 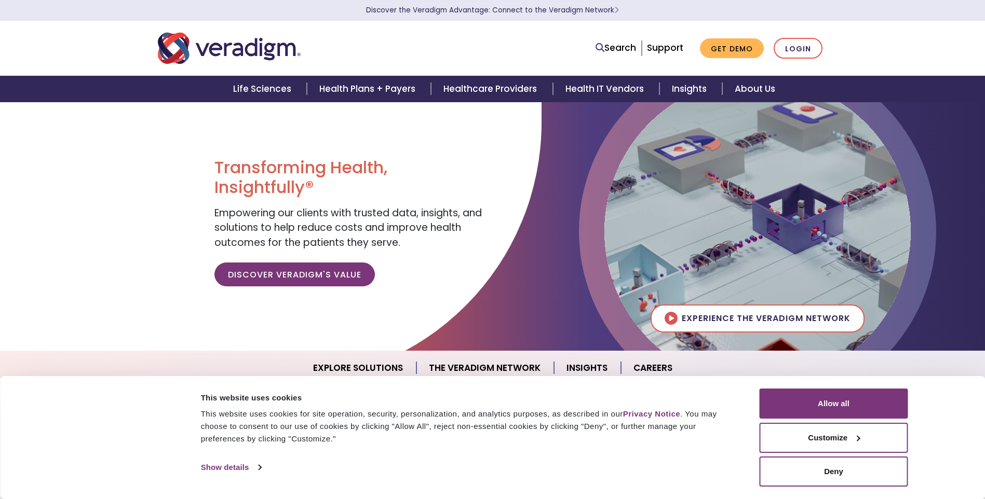 What do you see at coordinates (349, 177) in the screenshot?
I see `h1: Transforming Health, Insightfully®` at bounding box center [349, 177].